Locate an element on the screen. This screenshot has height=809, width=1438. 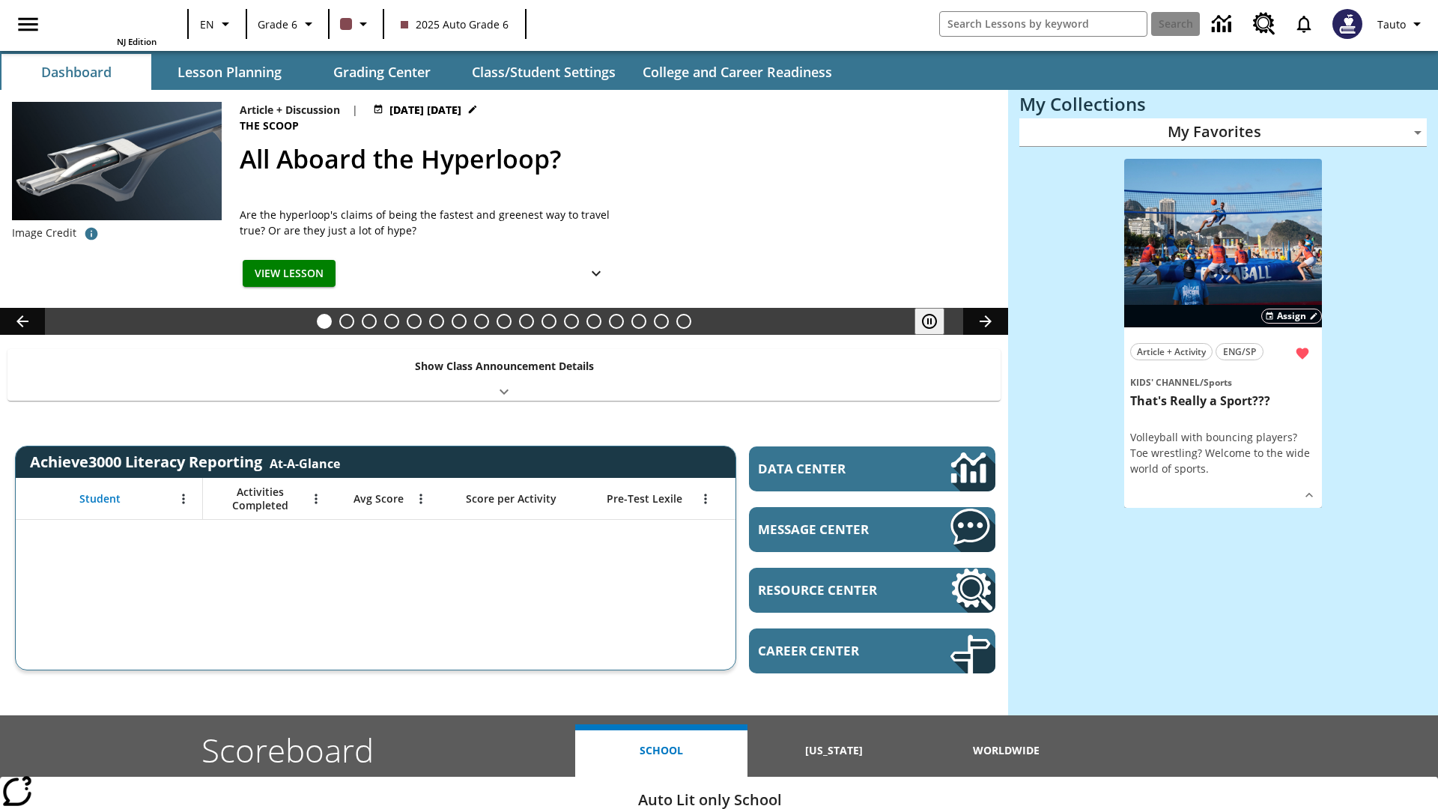
div: Home is located at coordinates (108, 25).